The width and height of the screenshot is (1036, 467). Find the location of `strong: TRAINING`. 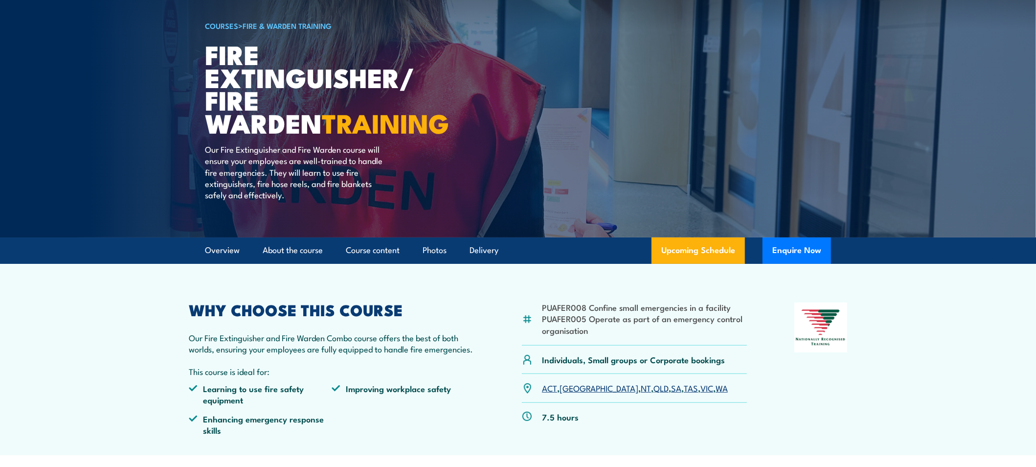

strong: TRAINING is located at coordinates (385, 122).